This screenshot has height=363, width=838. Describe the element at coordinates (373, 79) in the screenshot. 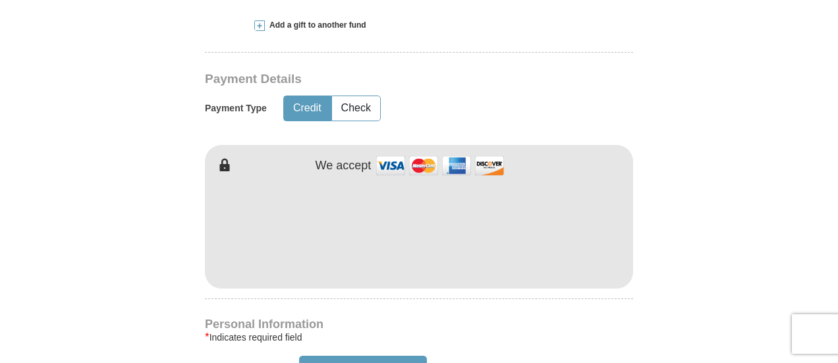

I see `h3: Payment Details` at that location.